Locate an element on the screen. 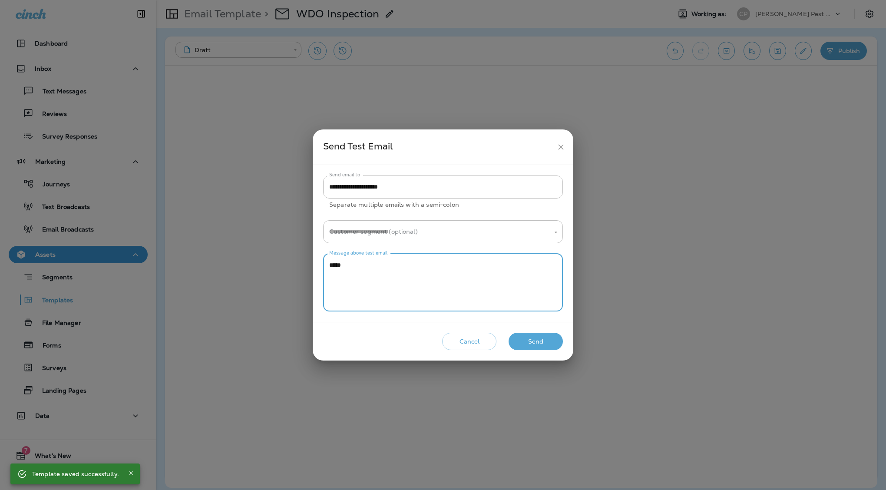 Image resolution: width=886 pixels, height=490 pixels. button: Send is located at coordinates (535, 341).